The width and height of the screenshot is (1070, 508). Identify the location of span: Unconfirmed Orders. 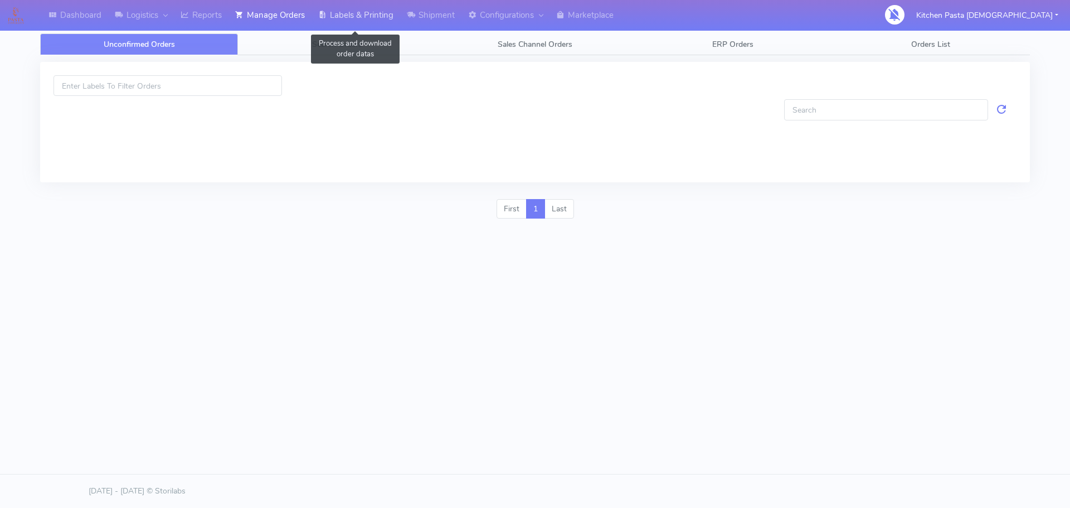
(139, 44).